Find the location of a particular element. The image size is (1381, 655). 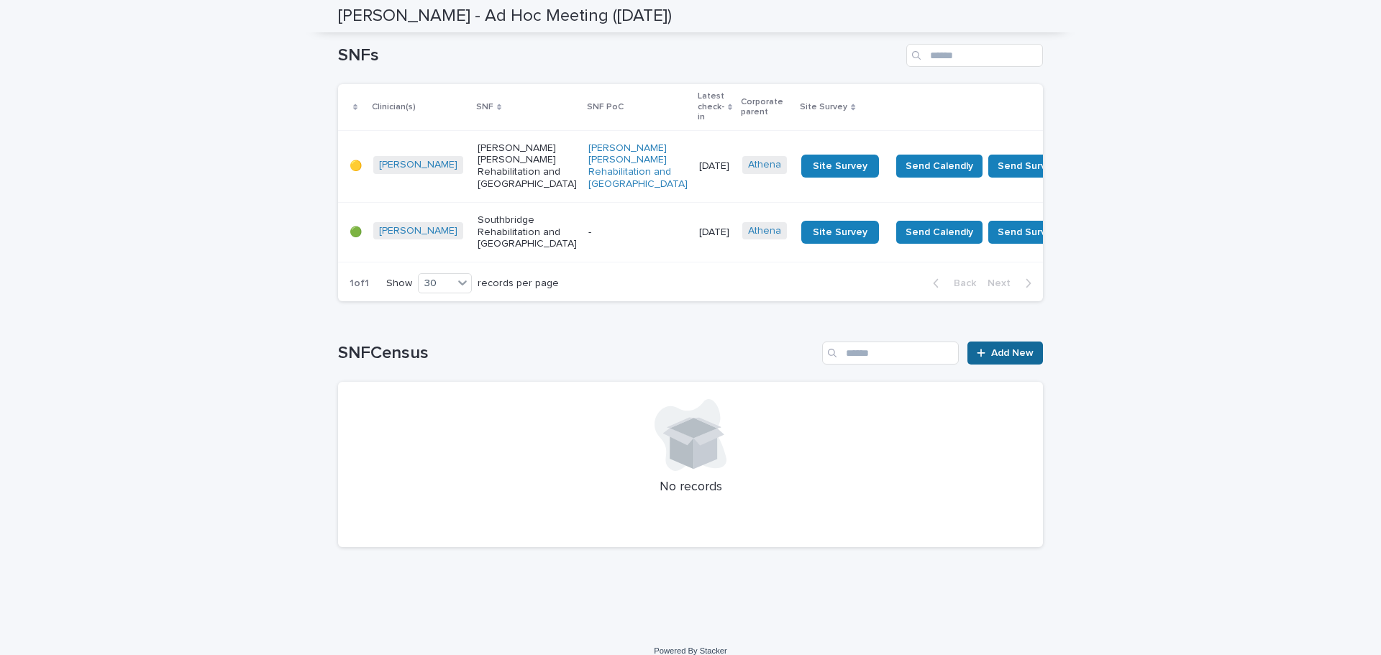

p: Site Survey is located at coordinates (823, 107).